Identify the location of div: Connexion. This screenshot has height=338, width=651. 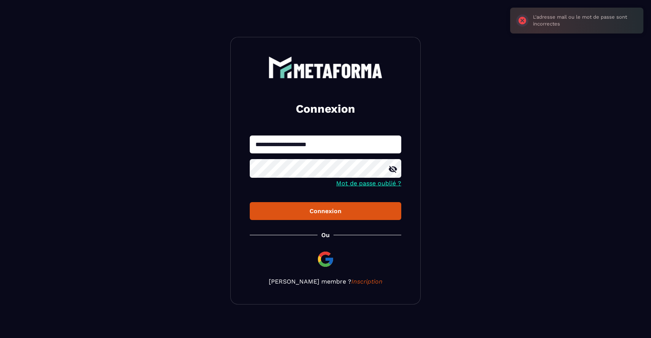
(326, 211).